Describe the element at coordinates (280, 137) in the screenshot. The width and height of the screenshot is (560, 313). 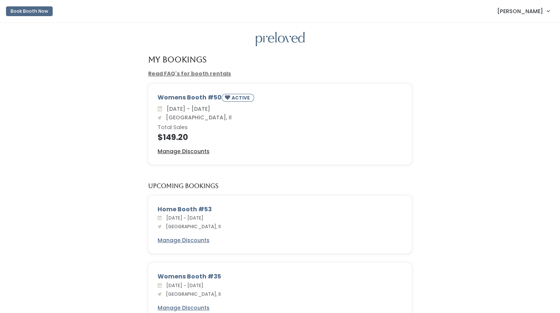
I see `h4: $149.20` at that location.